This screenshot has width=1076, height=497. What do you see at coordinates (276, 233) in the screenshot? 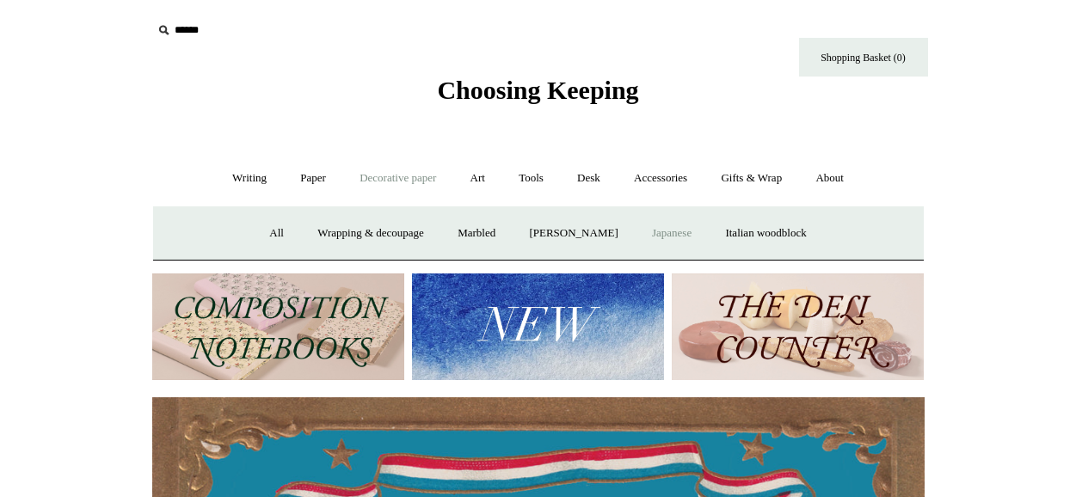
I see `a: All` at bounding box center [276, 233].